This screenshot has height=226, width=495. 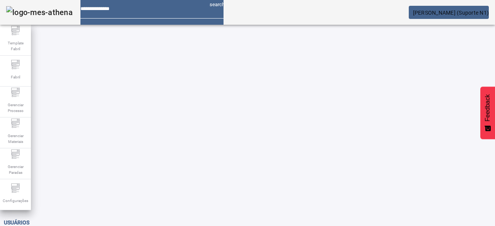 I want to click on span: Gerenciar Processo, so click(x=15, y=108).